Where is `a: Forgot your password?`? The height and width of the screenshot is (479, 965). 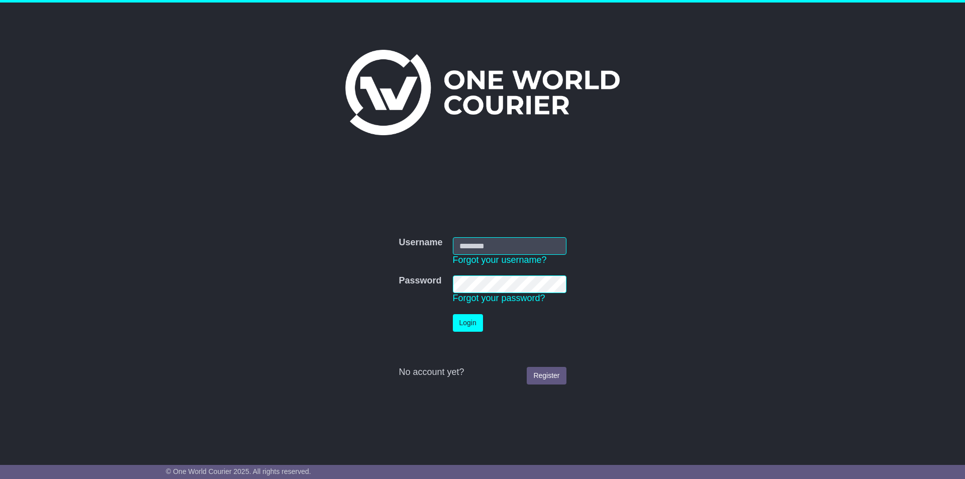
a: Forgot your password? is located at coordinates (499, 298).